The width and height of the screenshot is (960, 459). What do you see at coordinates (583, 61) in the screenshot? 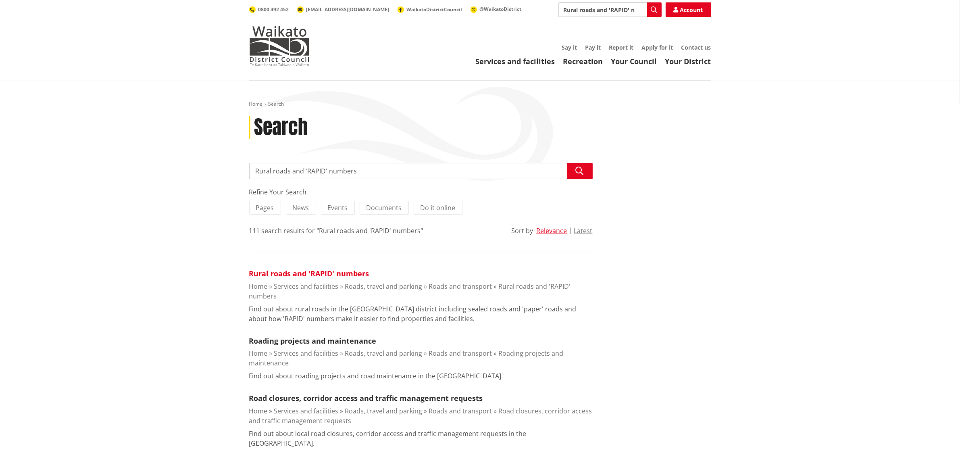
I see `a: Recreation` at bounding box center [583, 61].